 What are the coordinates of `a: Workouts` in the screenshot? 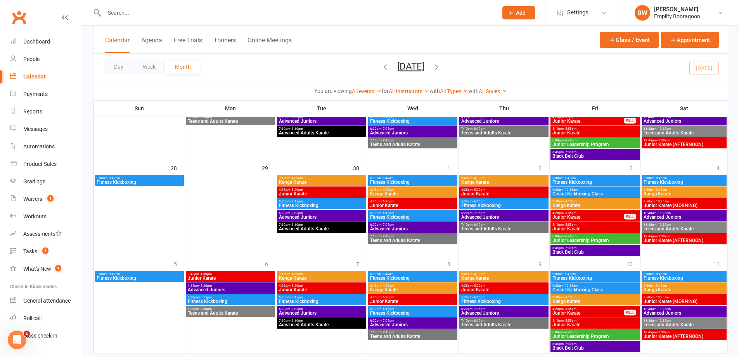 It's located at (46, 216).